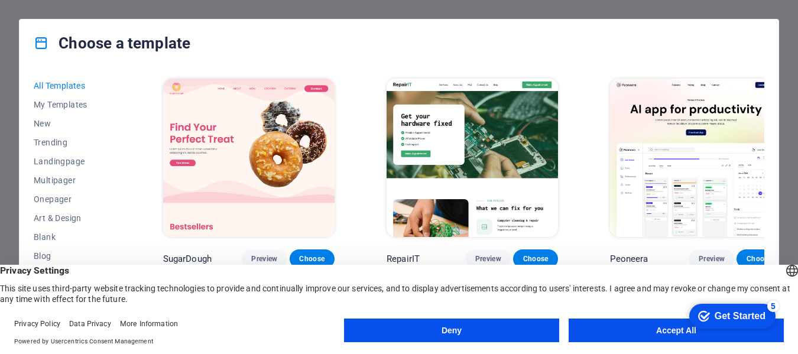 The width and height of the screenshot is (798, 354). Describe the element at coordinates (72, 142) in the screenshot. I see `span: Trending` at that location.